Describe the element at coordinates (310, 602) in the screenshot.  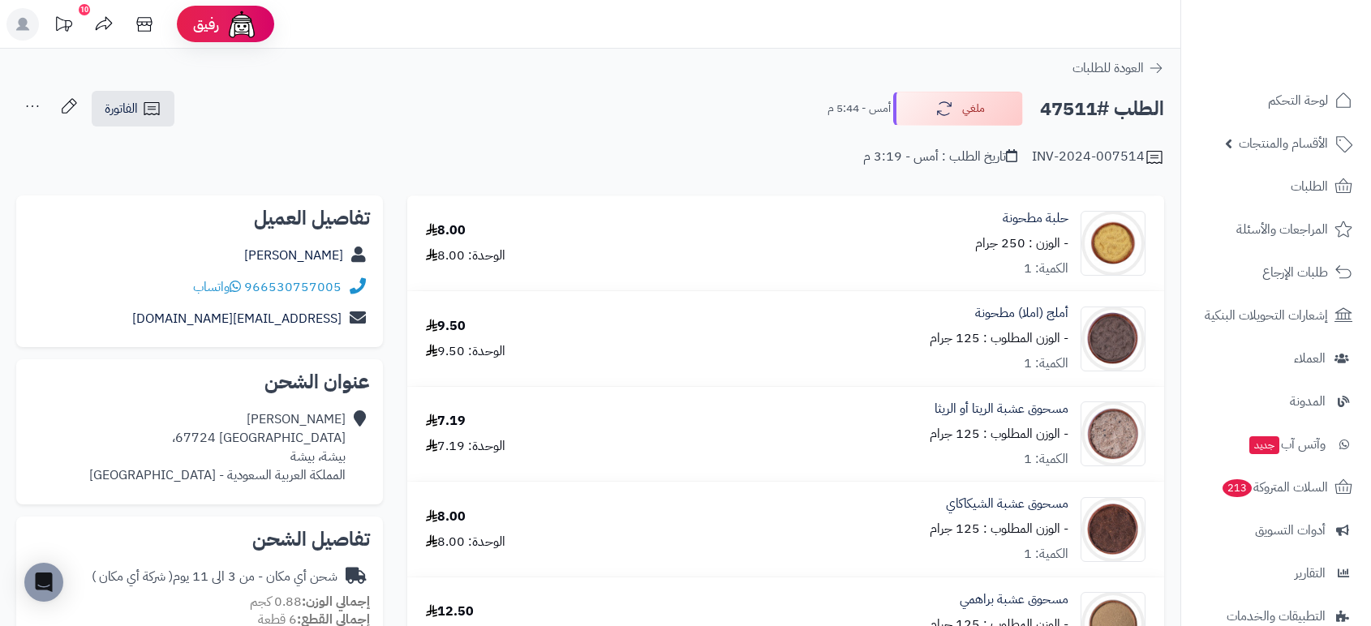
I see `small: 0.88 كجم` at that location.